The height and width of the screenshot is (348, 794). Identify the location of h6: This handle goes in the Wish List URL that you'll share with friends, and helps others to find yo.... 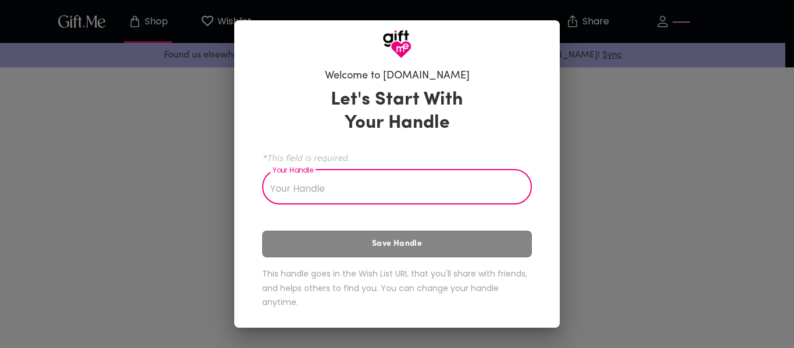
(397, 288).